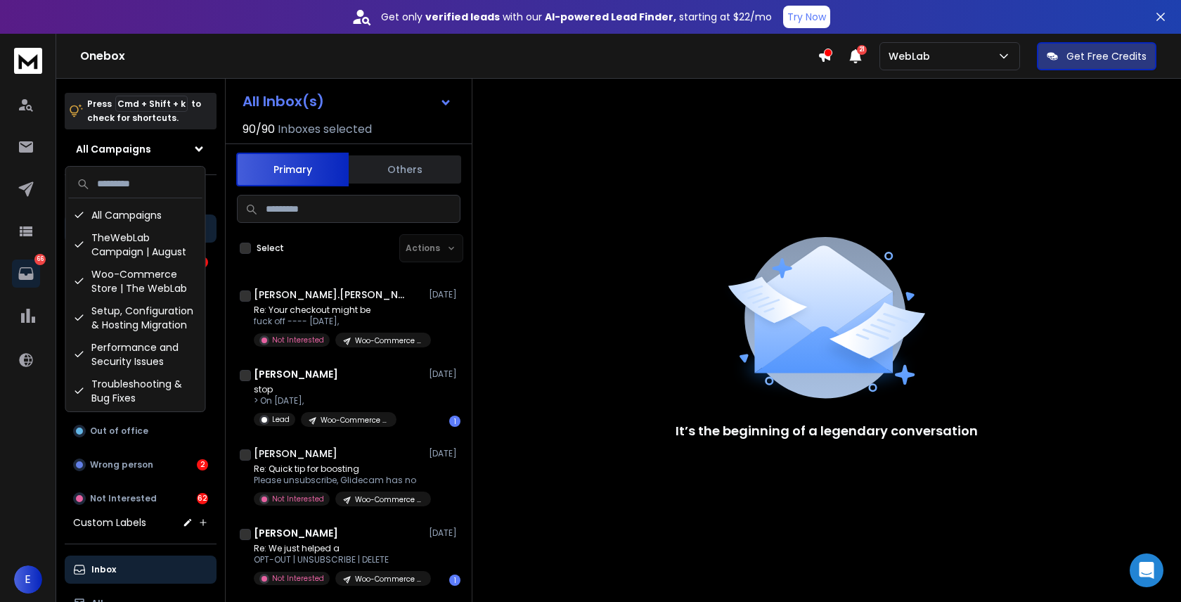 Image resolution: width=1181 pixels, height=602 pixels. I want to click on h1: Onebox, so click(449, 56).